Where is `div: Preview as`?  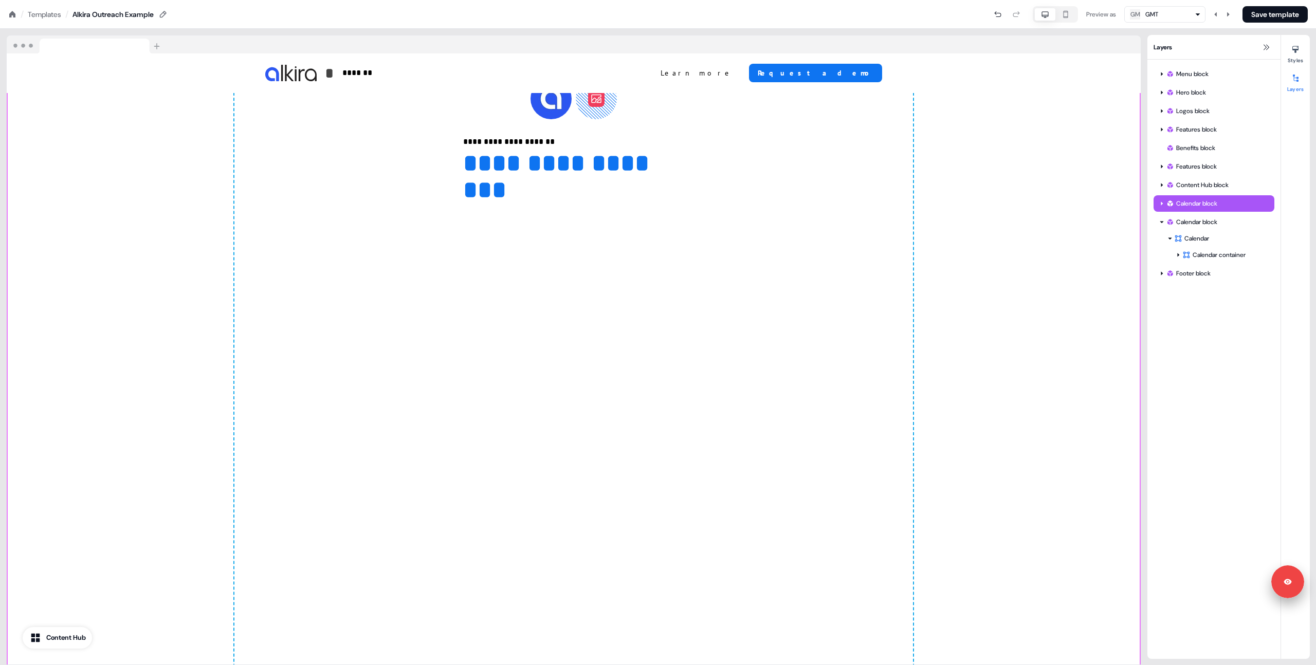 div: Preview as is located at coordinates (1101, 14).